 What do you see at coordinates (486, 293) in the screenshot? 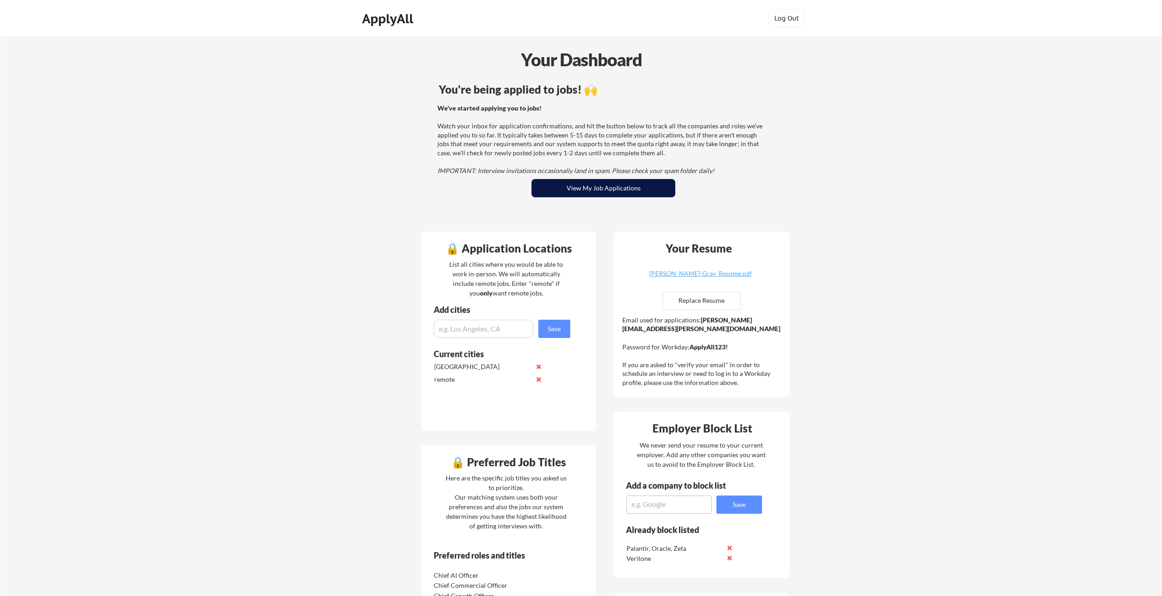
I see `strong: only` at bounding box center [486, 293].